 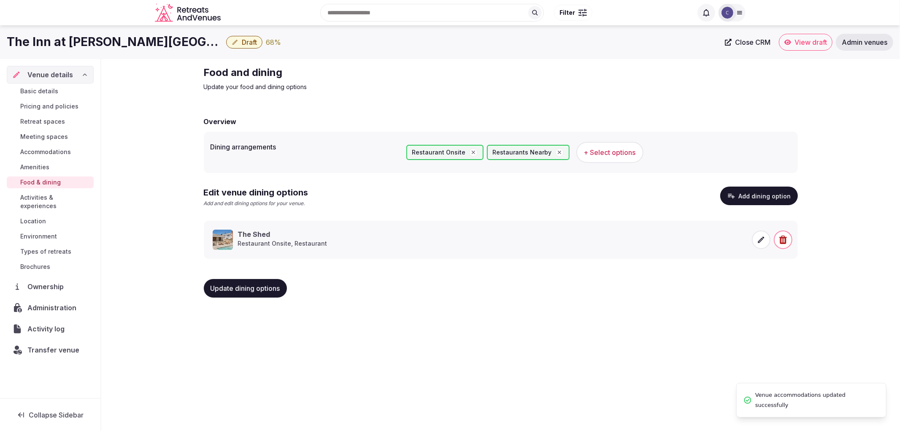 What do you see at coordinates (43, 122) in the screenshot?
I see `span: Retreat spaces` at bounding box center [43, 122].